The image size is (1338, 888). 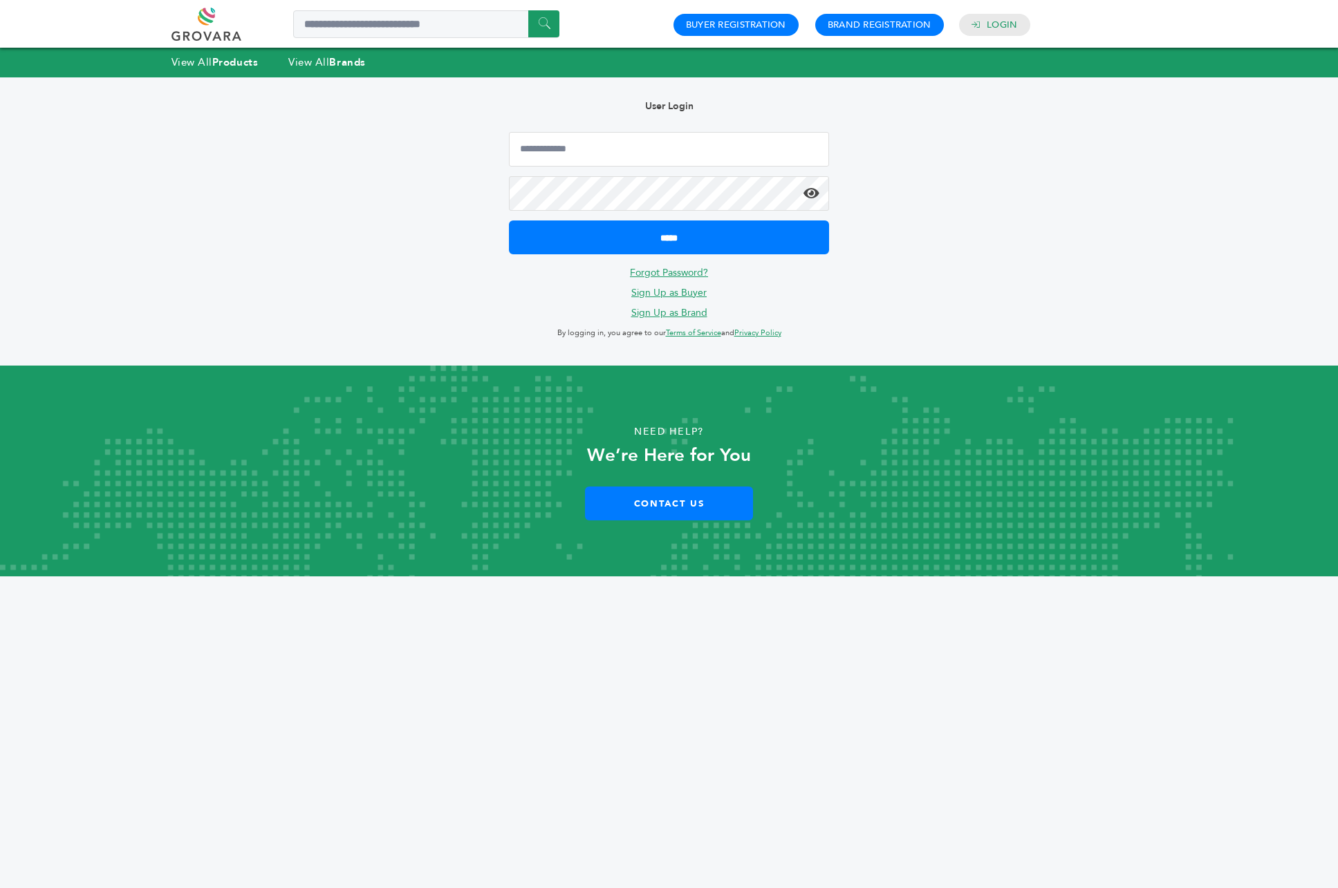 I want to click on p: By logging in, you agree to our and, so click(x=669, y=333).